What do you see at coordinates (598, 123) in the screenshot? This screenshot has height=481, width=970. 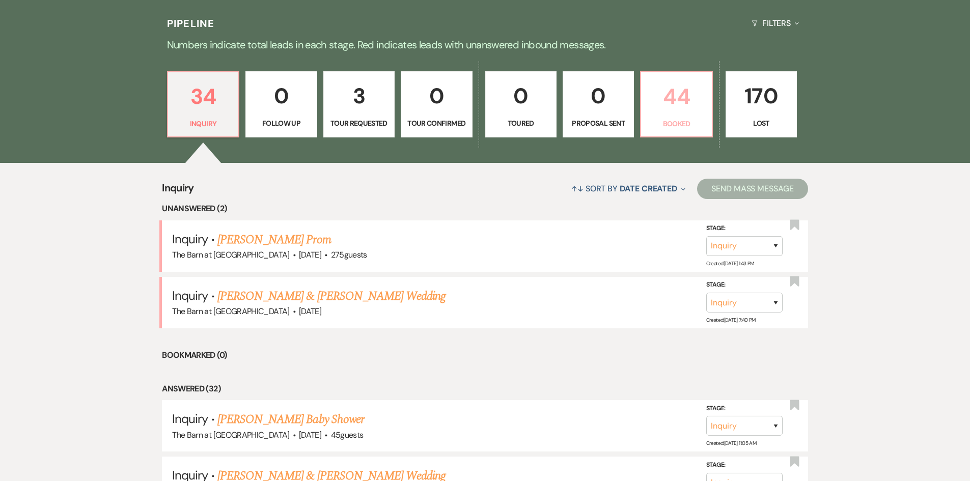 I see `p: Proposal Sent` at bounding box center [598, 123].